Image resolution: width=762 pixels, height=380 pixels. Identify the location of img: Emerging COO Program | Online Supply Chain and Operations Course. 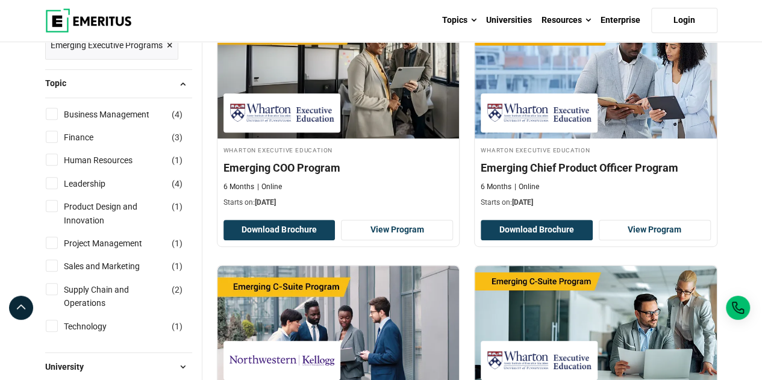
(339, 78).